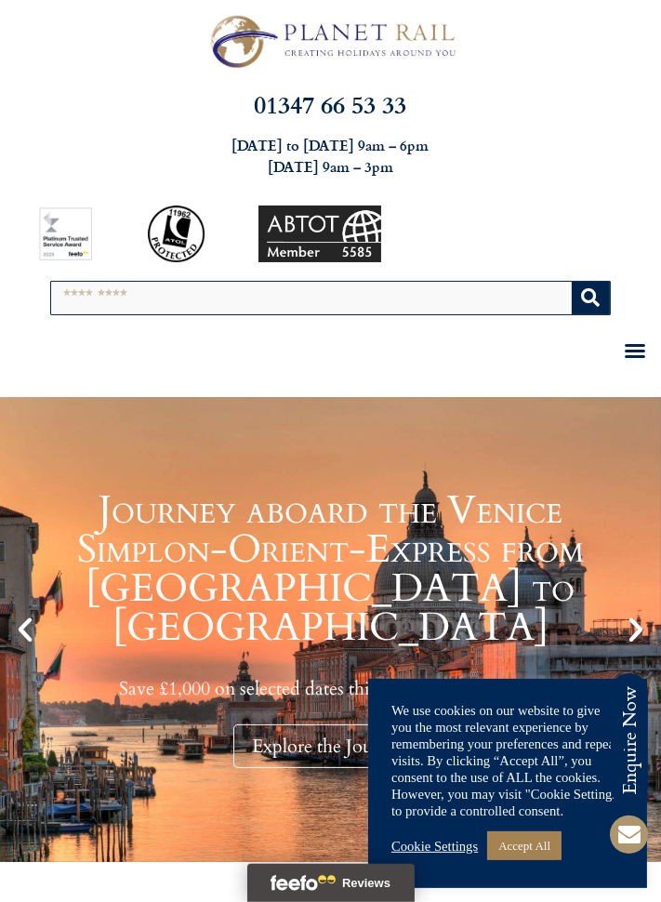  Describe the element at coordinates (25, 629) in the screenshot. I see `div: Previous slide` at that location.